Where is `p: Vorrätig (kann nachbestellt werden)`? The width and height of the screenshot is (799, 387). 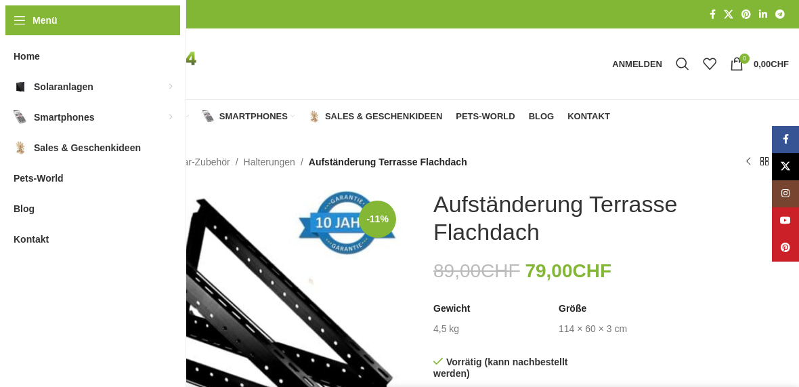 p: Vorrätig (kann nachbestellt werden) is located at coordinates (519, 367).